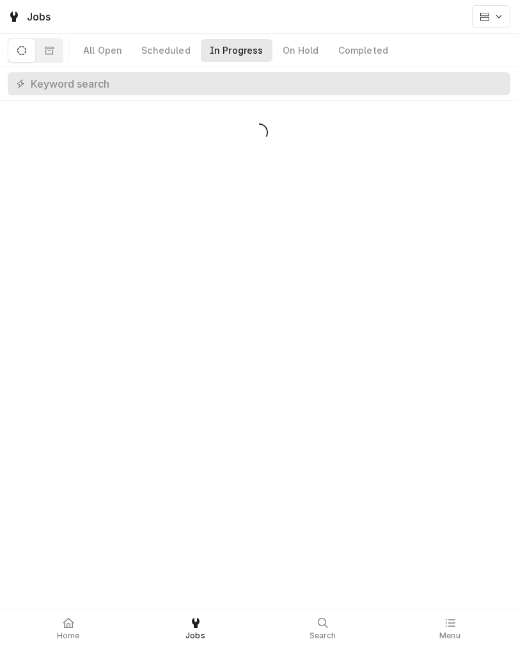  I want to click on a: Jobs, so click(195, 628).